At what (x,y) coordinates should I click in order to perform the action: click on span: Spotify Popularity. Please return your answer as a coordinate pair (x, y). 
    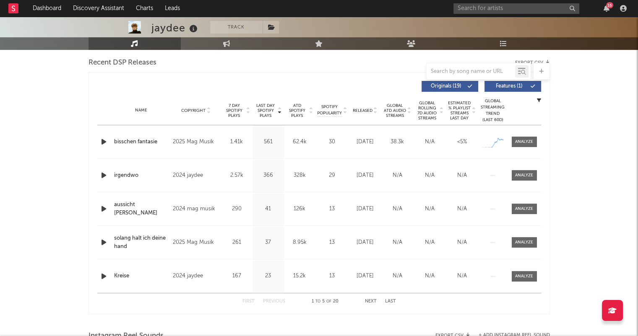
    Looking at the image, I should click on (329, 110).